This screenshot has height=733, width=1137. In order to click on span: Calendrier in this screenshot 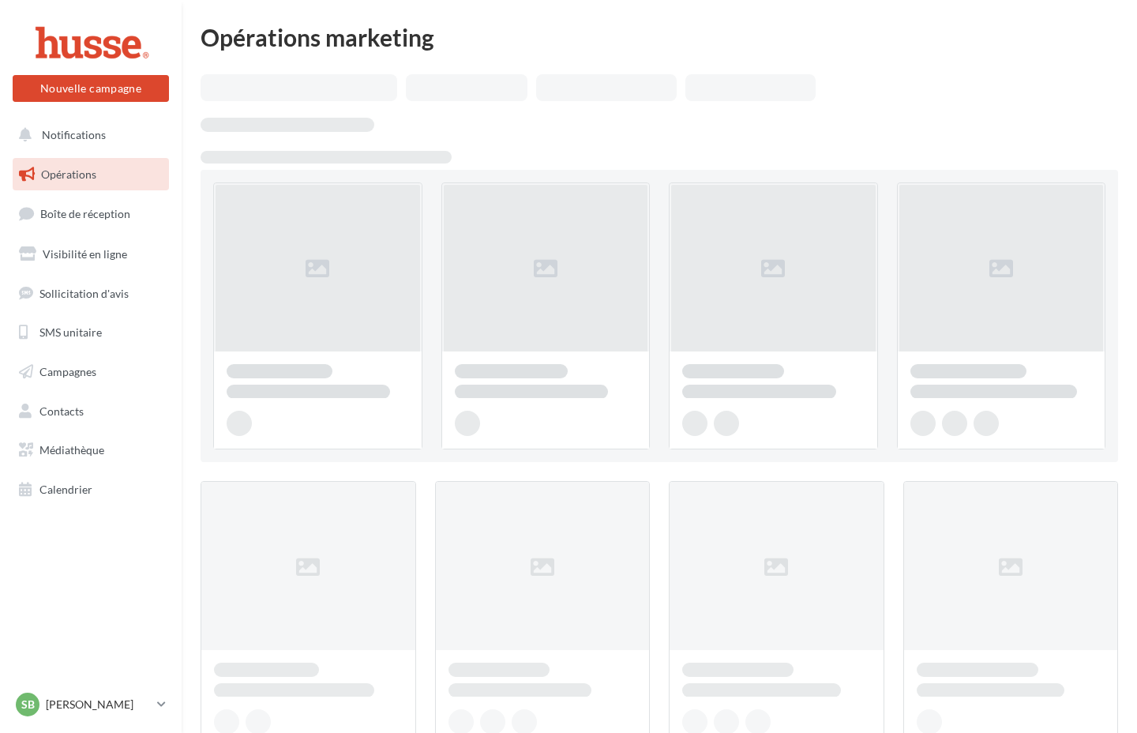, I will do `click(66, 489)`.